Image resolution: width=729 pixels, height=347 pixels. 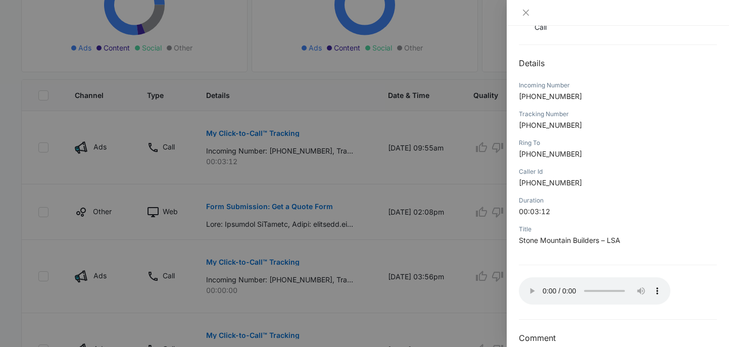 I want to click on h2: Details, so click(x=618, y=63).